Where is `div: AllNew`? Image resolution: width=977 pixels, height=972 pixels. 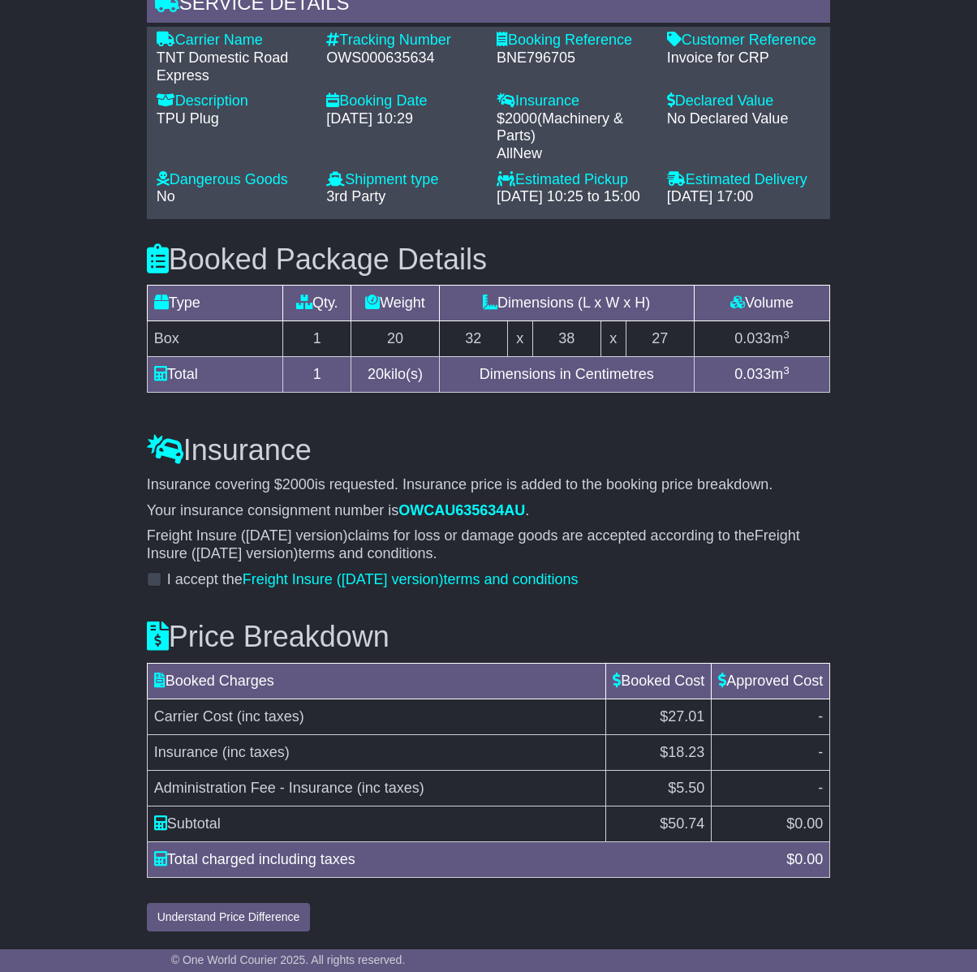
div: AllNew is located at coordinates (574, 154).